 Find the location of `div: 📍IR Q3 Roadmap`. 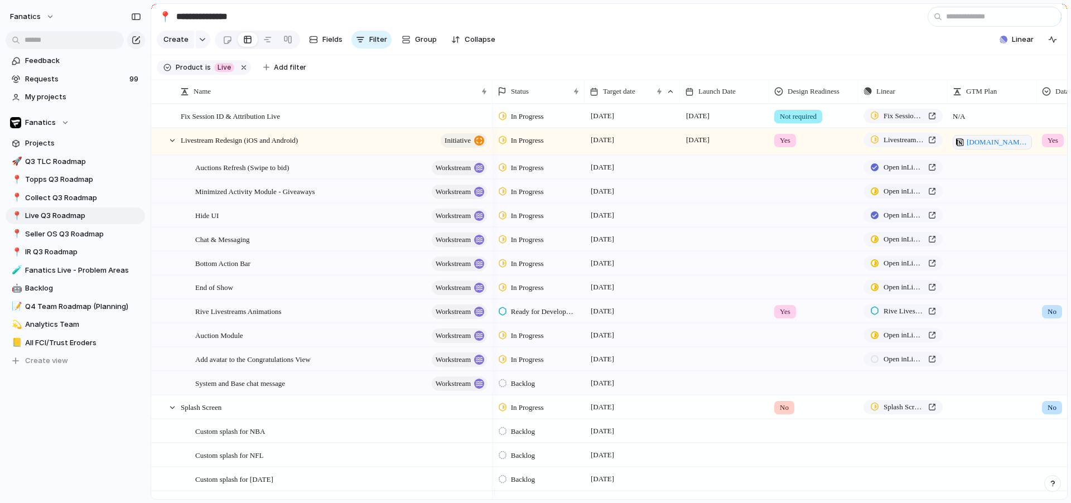

div: 📍IR Q3 Roadmap is located at coordinates (75, 252).